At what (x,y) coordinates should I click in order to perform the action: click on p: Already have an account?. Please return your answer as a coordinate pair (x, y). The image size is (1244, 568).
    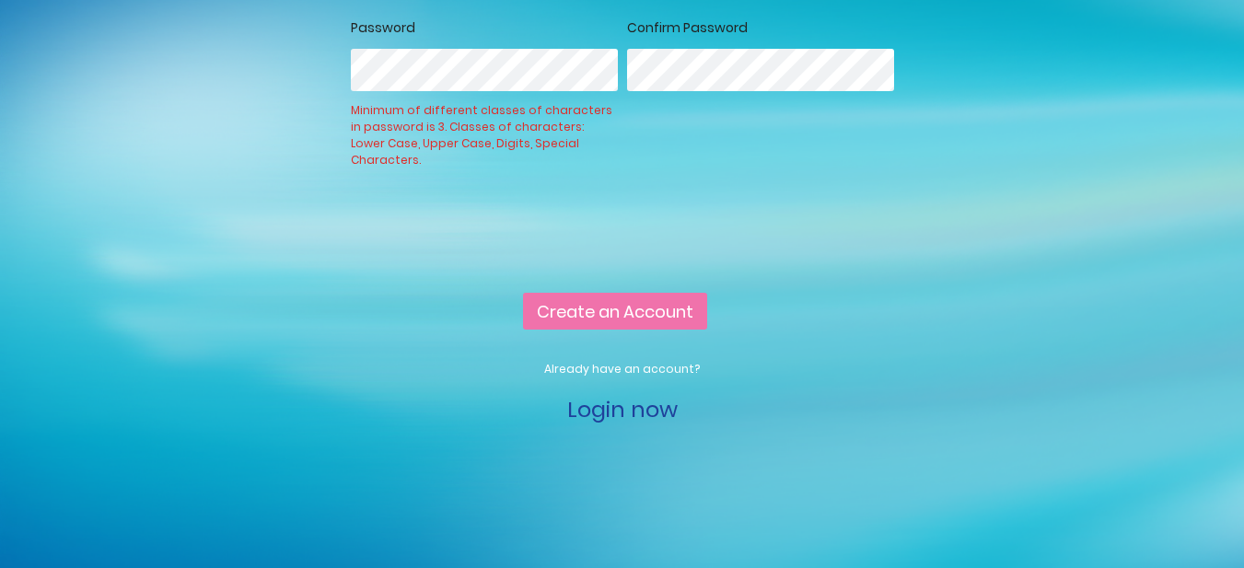
    Looking at the image, I should click on (623, 369).